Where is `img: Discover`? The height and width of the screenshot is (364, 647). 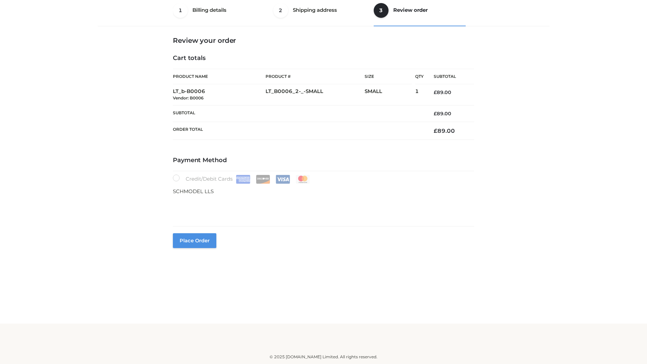 img: Discover is located at coordinates (263, 179).